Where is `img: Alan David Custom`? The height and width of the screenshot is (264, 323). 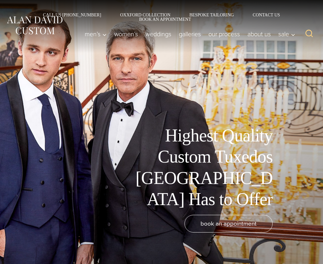
img: Alan David Custom is located at coordinates (35, 25).